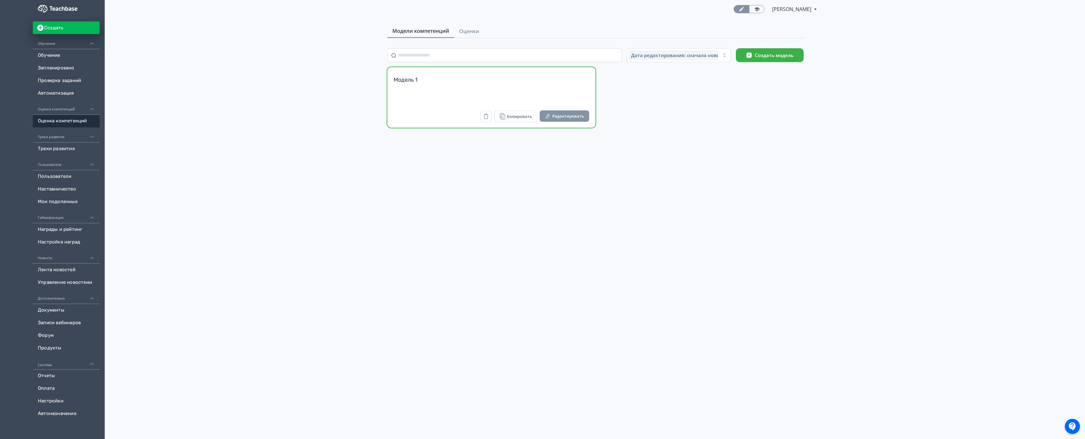 This screenshot has height=439, width=1085. What do you see at coordinates (66, 107) in the screenshot?
I see `div: Оценка компетенций` at bounding box center [66, 107].